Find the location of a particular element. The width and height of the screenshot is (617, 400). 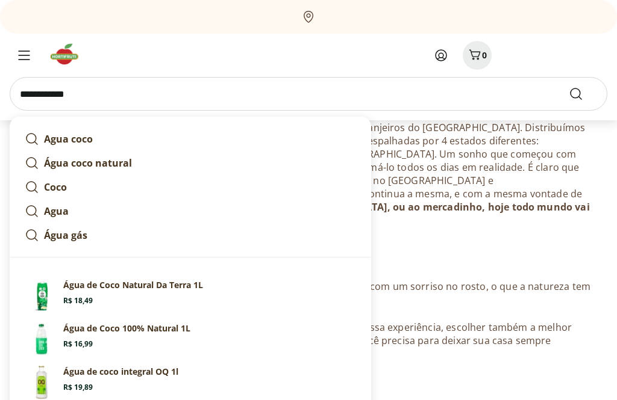

input: search is located at coordinates (308, 94).